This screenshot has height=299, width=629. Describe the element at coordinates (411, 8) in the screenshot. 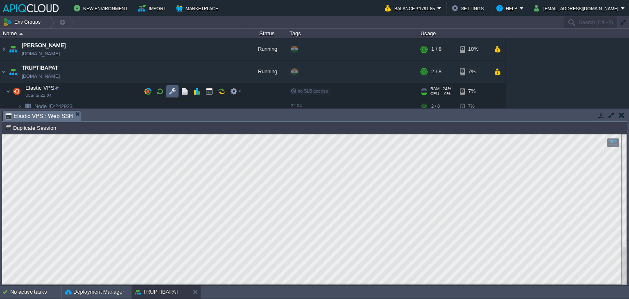

I see `button: Balance ₹1791.85` at that location.